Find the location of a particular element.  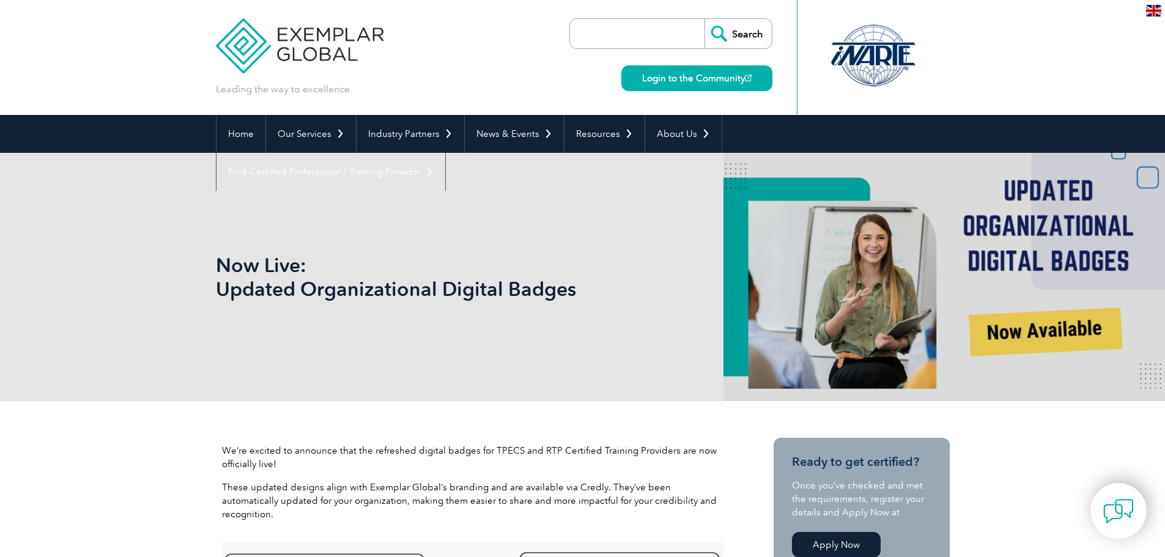

a: Our Services is located at coordinates (311, 134).